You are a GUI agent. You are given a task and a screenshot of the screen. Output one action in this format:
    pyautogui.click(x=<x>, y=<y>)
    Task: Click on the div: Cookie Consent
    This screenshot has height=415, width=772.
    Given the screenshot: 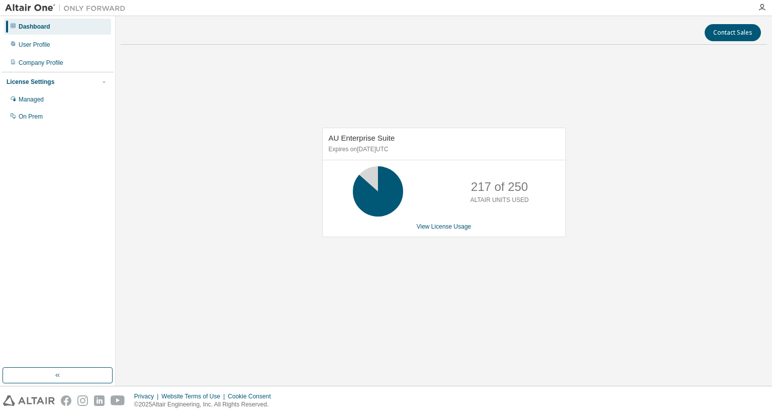 What is the action you would take?
    pyautogui.click(x=252, y=397)
    